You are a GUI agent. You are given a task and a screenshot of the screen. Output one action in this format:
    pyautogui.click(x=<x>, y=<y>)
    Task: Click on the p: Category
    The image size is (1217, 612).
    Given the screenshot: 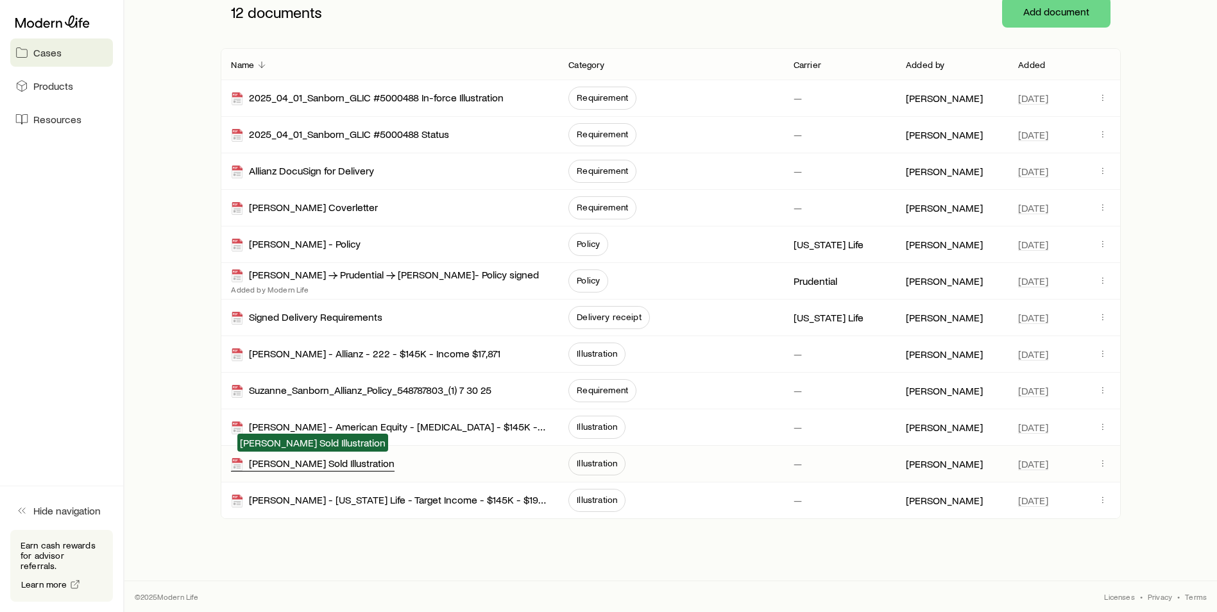 What is the action you would take?
    pyautogui.click(x=586, y=65)
    